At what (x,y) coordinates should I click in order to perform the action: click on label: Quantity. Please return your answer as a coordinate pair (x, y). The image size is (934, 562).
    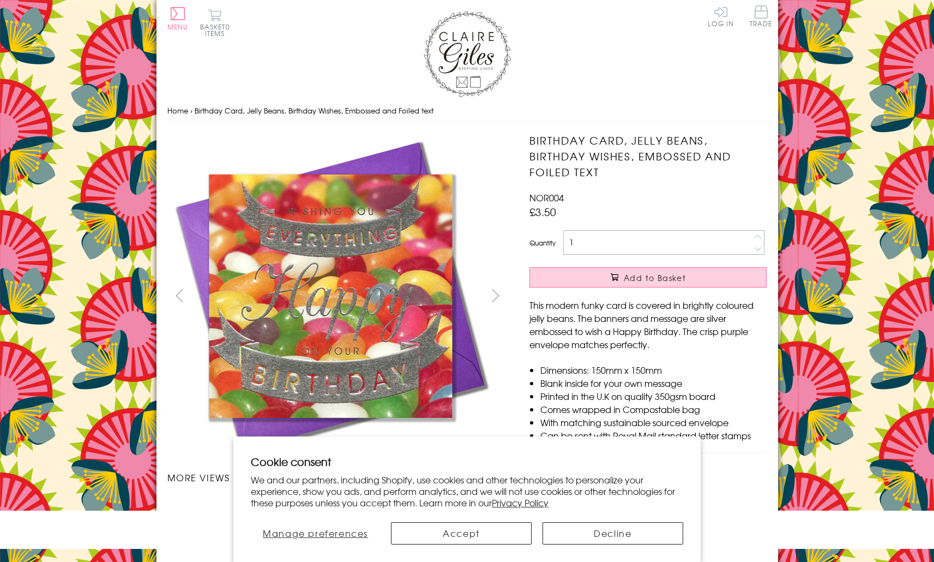
    Looking at the image, I should click on (542, 243).